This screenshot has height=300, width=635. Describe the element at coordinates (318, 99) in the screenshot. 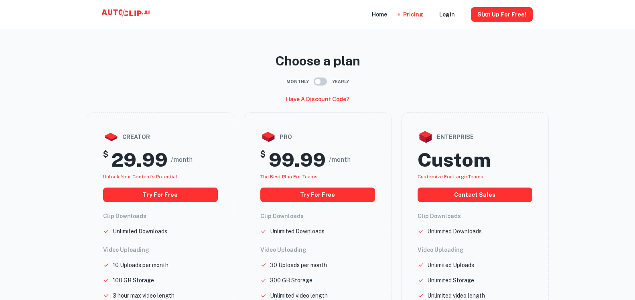

I see `button: Have a discount code?` at that location.